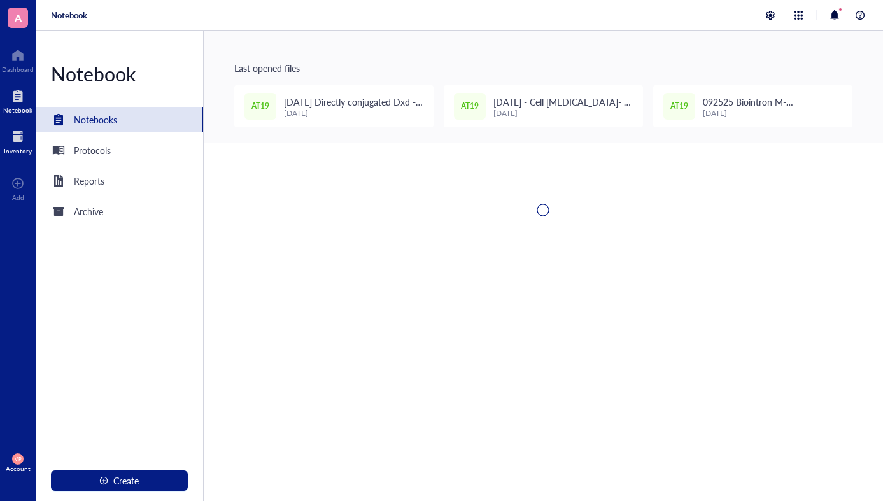 Image resolution: width=883 pixels, height=501 pixels. What do you see at coordinates (119, 211) in the screenshot?
I see `a: Archive` at bounding box center [119, 211].